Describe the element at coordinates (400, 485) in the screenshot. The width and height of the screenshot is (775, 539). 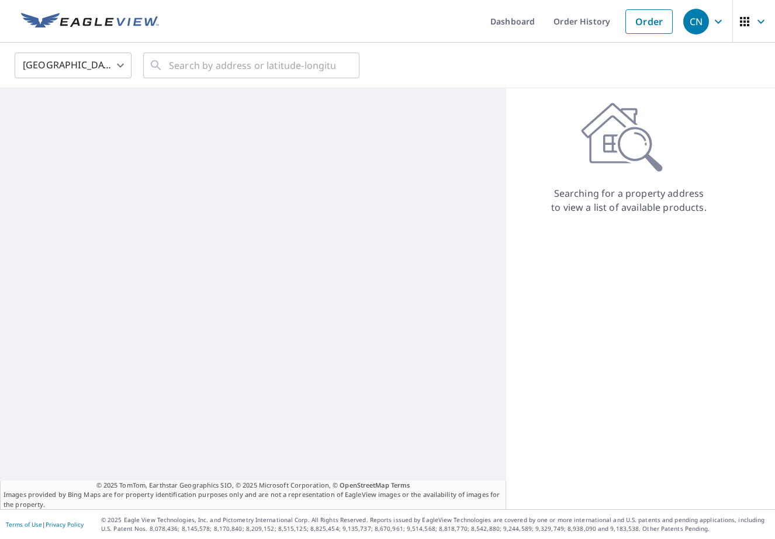
I see `a: Terms` at that location.